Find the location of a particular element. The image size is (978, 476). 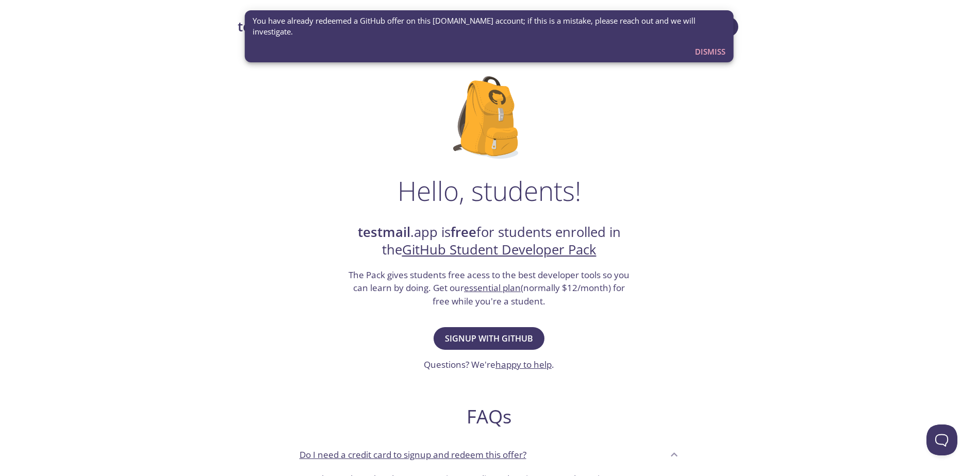

a: GitHub Student Developer Pack is located at coordinates (499, 249).